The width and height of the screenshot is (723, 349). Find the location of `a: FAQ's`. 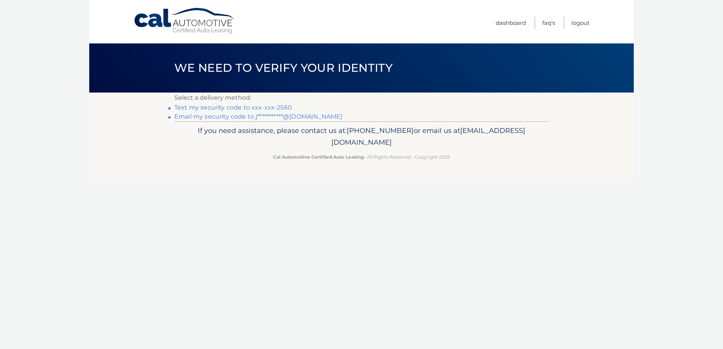

a: FAQ's is located at coordinates (549, 23).